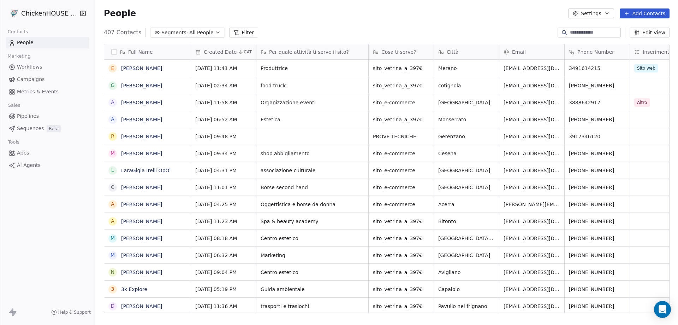  Describe the element at coordinates (401, 52) in the screenshot. I see `div: Cosa ti serve?` at that location.